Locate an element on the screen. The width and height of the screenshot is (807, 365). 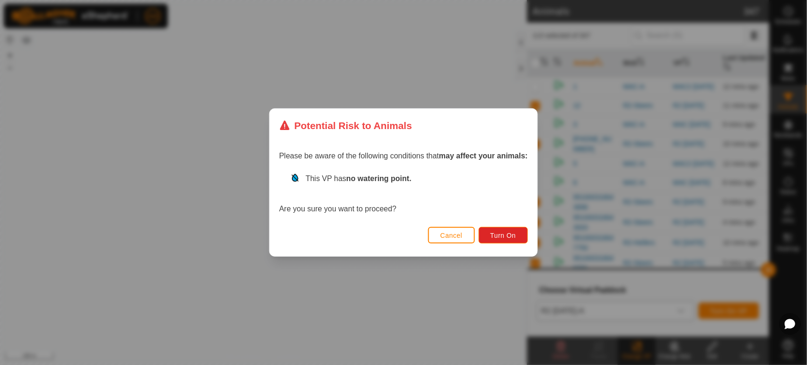
div: Potential Risk to Animals is located at coordinates (345, 125).